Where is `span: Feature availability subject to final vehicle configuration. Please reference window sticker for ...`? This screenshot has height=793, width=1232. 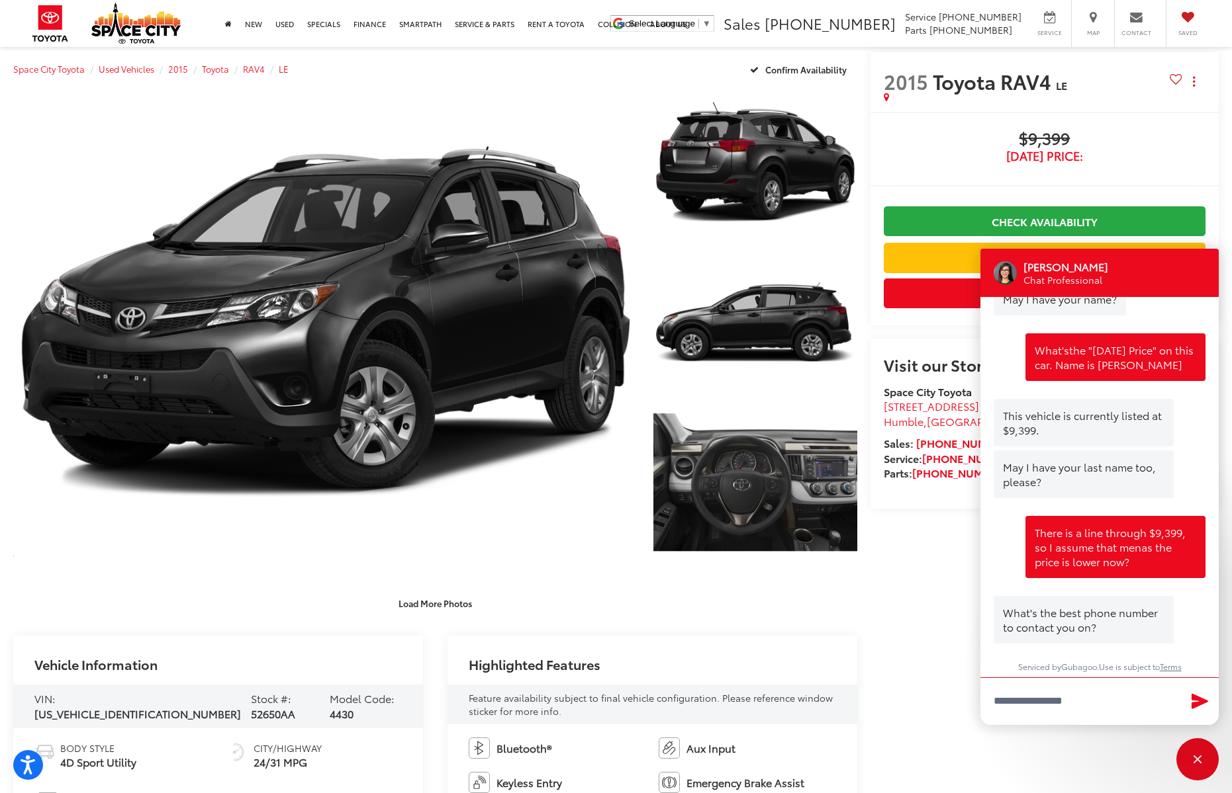
span: Feature availability subject to final vehicle configuration. Please reference window sticker for ... is located at coordinates (651, 705).